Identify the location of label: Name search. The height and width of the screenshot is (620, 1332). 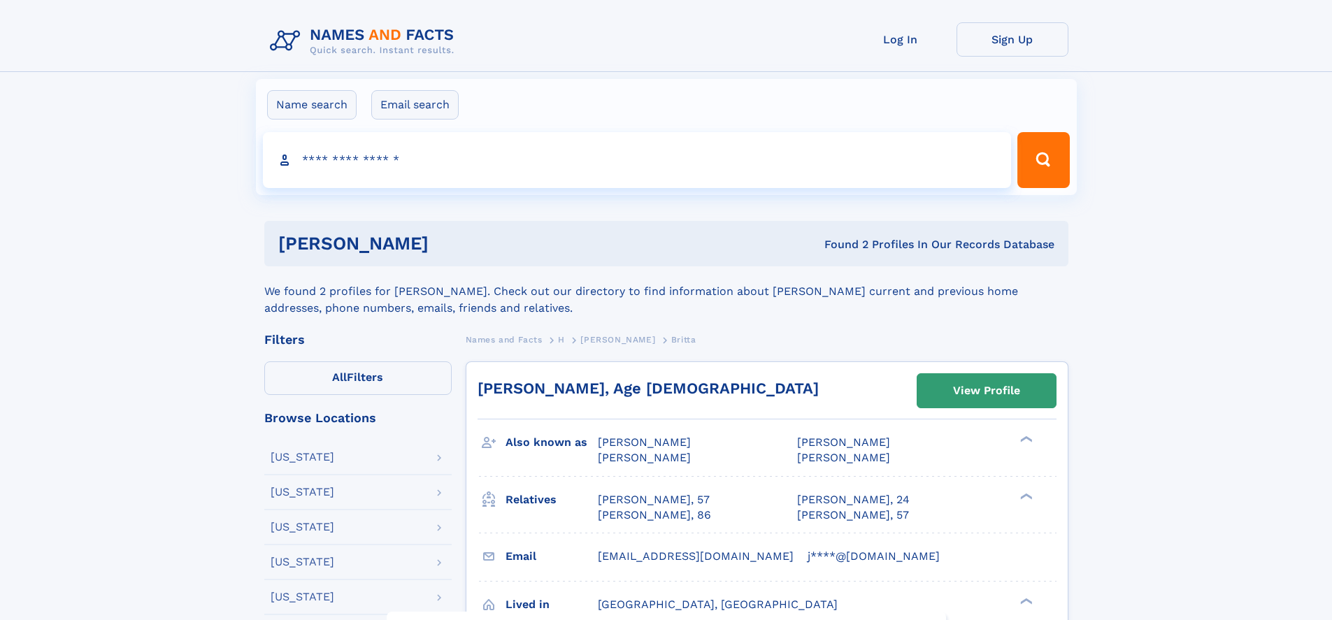
(312, 105).